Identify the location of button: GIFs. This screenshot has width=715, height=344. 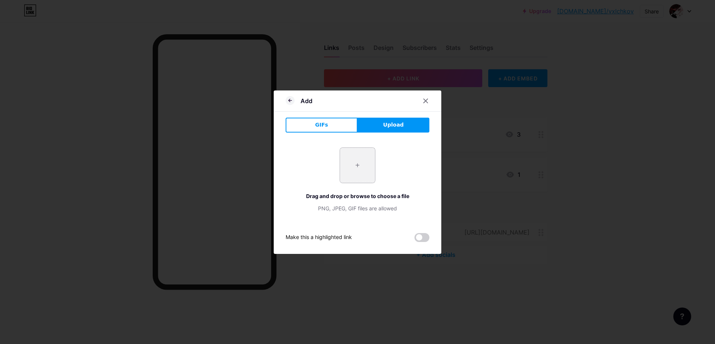
(322, 125).